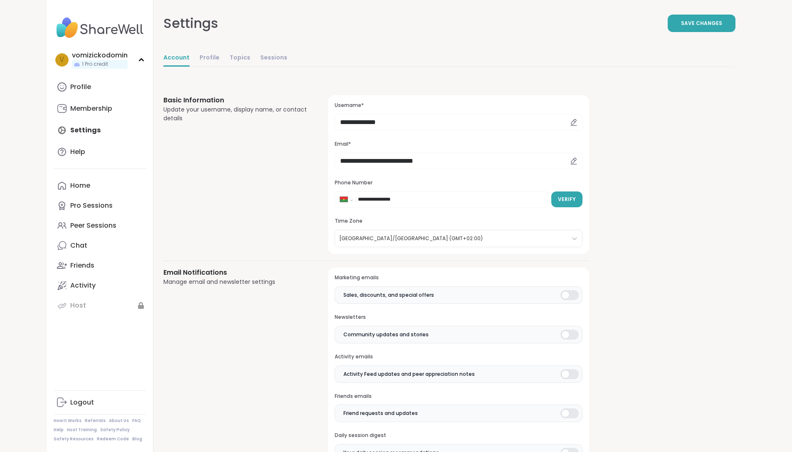 Image resolution: width=792 pixels, height=452 pixels. I want to click on h3: Newsletters, so click(458, 317).